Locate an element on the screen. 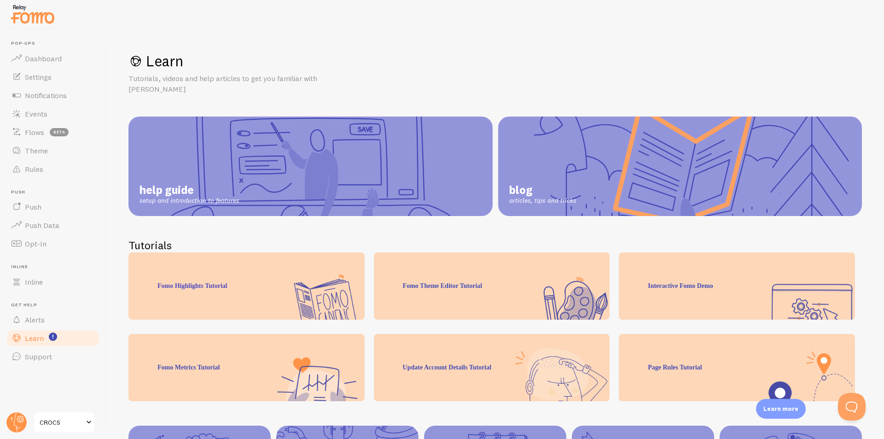 This screenshot has width=884, height=439. span: Settings is located at coordinates (38, 77).